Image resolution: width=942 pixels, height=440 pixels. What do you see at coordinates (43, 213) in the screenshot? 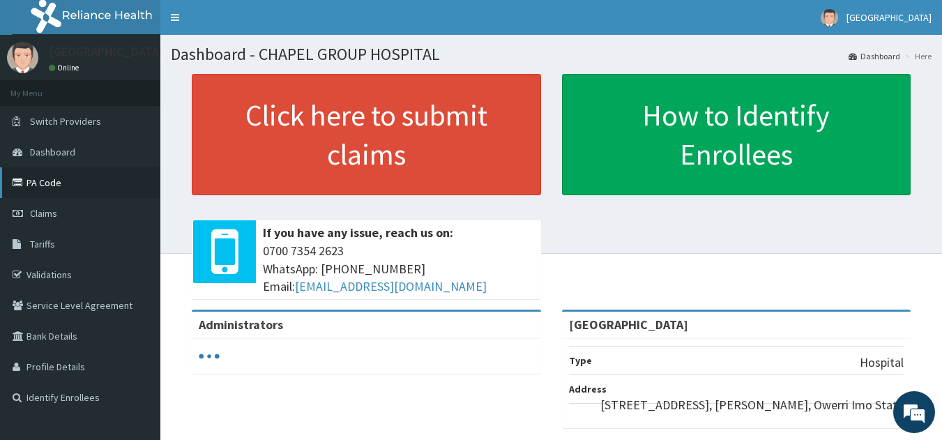
I see `span: Claims` at bounding box center [43, 213].